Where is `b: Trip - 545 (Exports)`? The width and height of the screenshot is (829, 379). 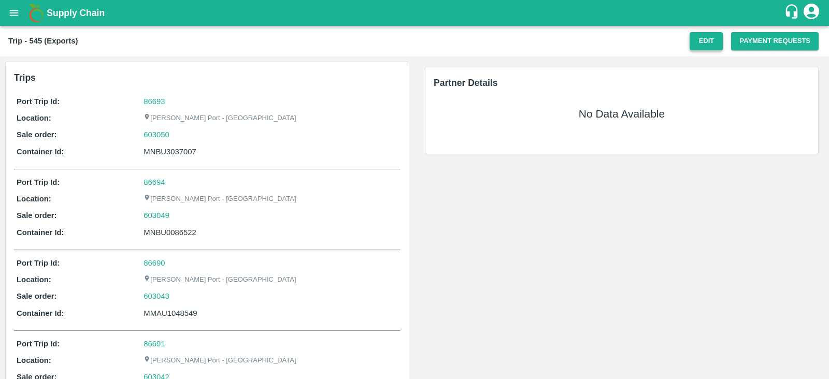 b: Trip - 545 (Exports) is located at coordinates (43, 41).